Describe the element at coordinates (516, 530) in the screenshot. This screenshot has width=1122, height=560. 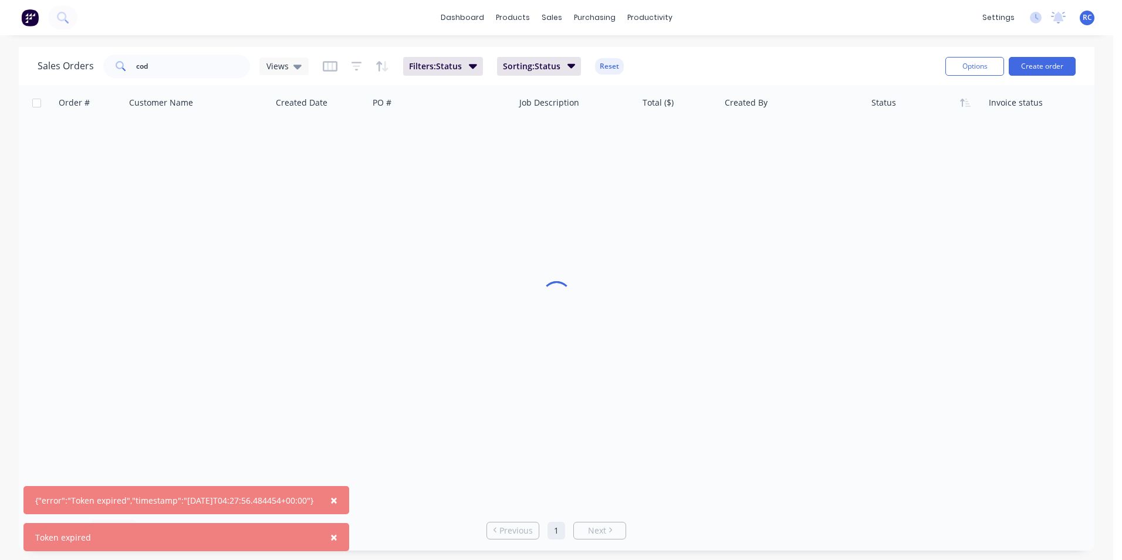
I see `span: Previous` at that location.